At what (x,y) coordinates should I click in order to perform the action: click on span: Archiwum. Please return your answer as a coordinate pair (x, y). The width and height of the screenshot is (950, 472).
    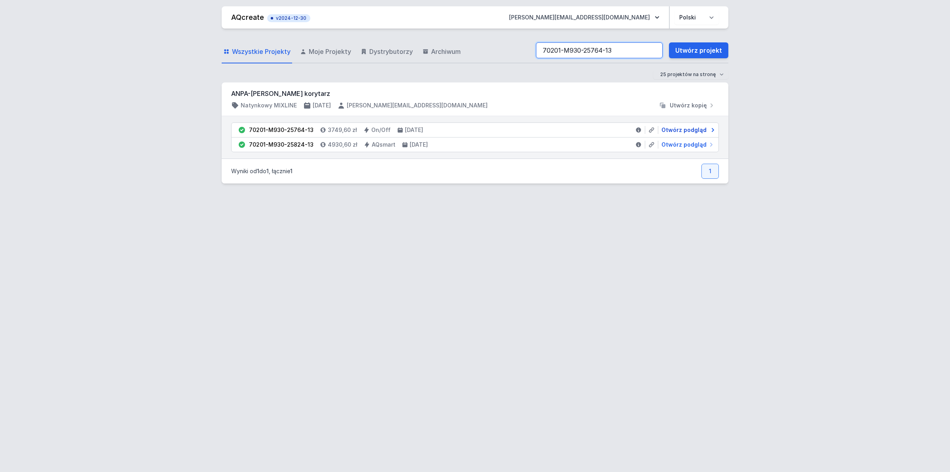
    Looking at the image, I should click on (446, 51).